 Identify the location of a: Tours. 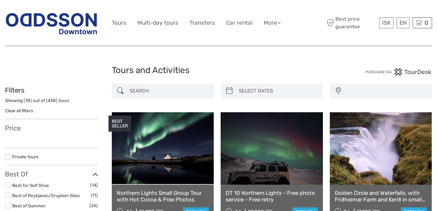
(119, 23).